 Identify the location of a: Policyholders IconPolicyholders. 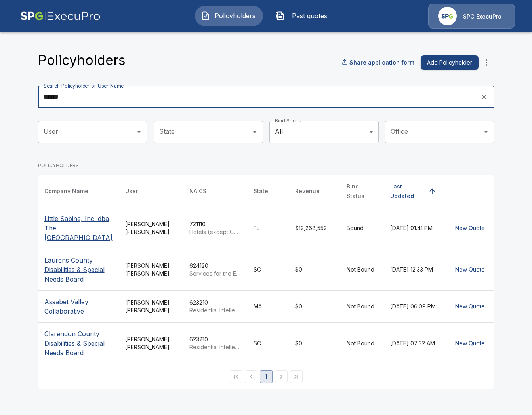
(229, 16).